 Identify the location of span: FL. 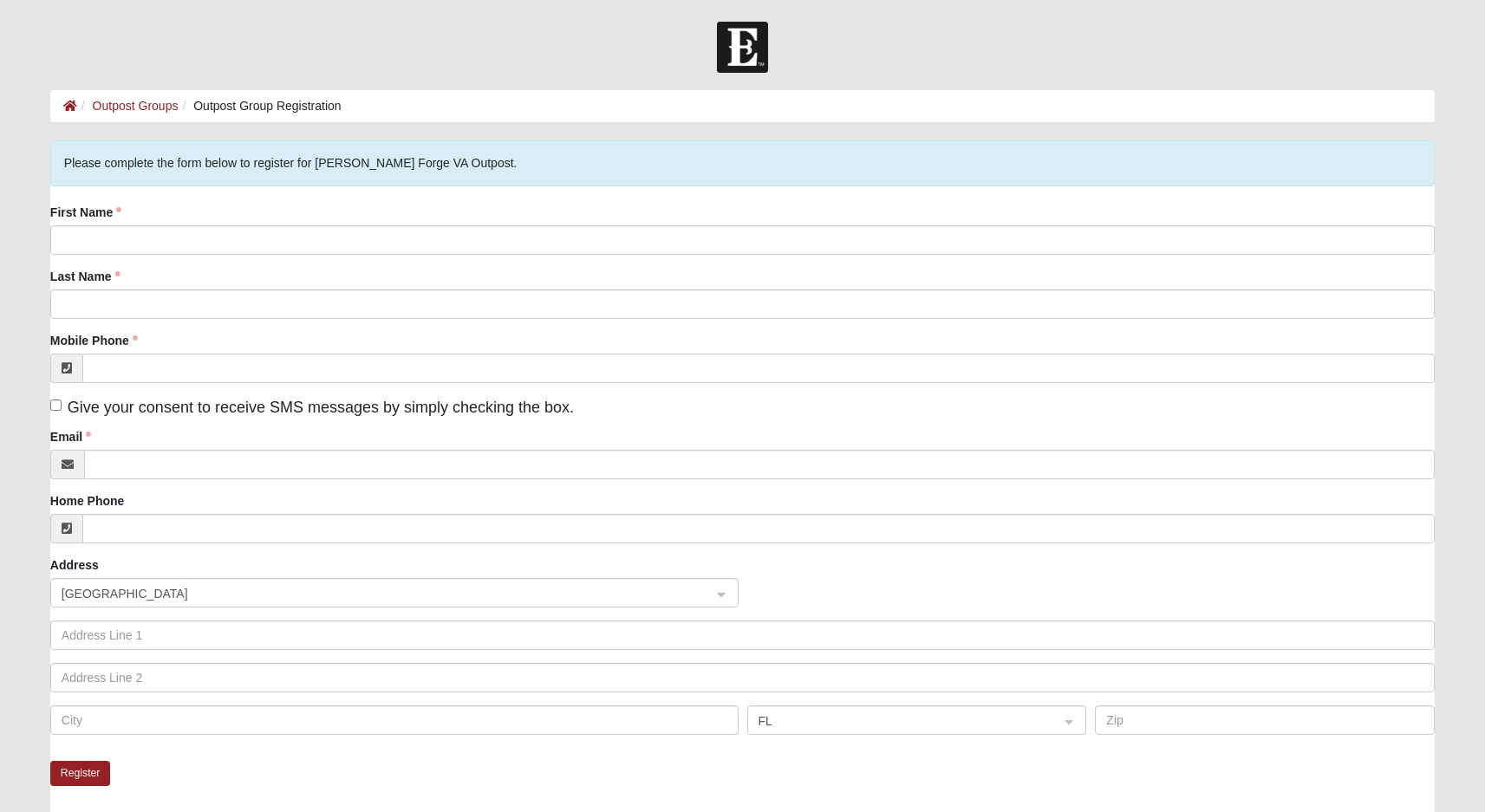
(902, 721).